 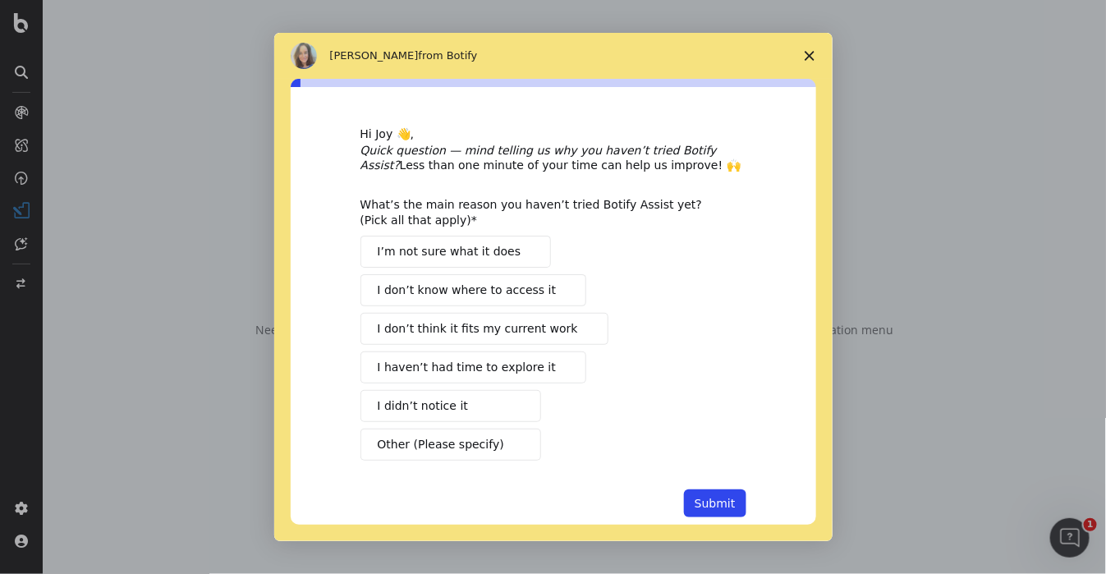 I want to click on span: I haven’t had time to explore it, so click(x=466, y=367).